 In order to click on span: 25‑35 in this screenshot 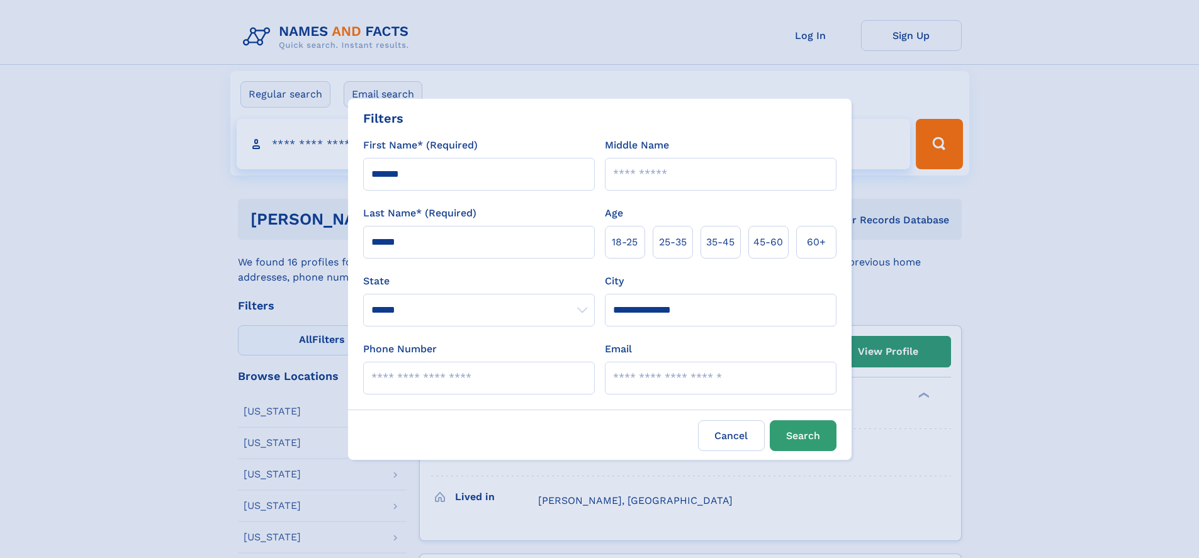, I will do `click(673, 242)`.